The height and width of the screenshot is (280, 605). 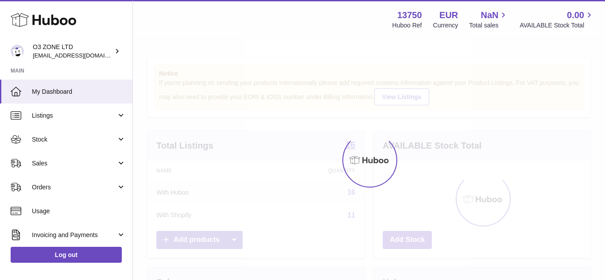 What do you see at coordinates (556, 25) in the screenshot?
I see `span: AVAILABLE Stock Total` at bounding box center [556, 25].